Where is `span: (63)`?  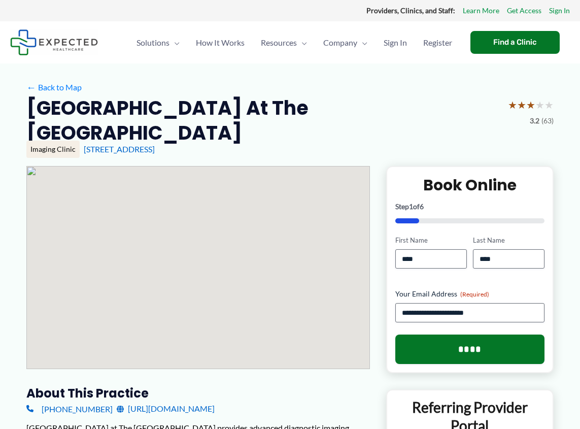
span: (63) is located at coordinates (548, 121).